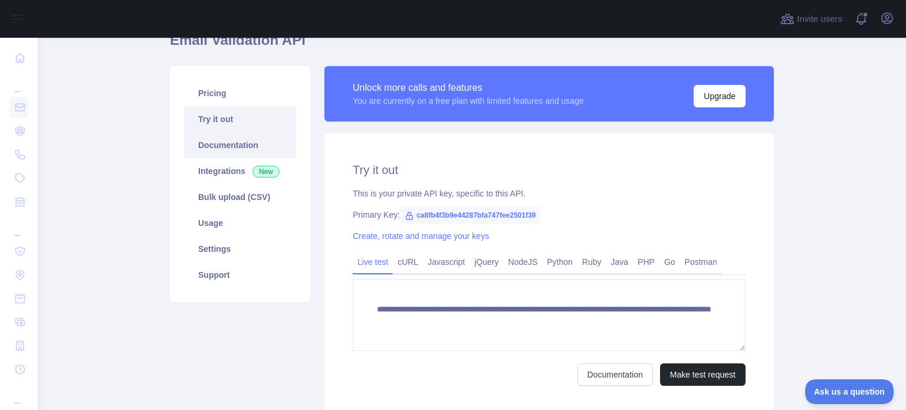 Image resolution: width=906 pixels, height=410 pixels. I want to click on div: This is your private API key, specific to this API., so click(549, 193).